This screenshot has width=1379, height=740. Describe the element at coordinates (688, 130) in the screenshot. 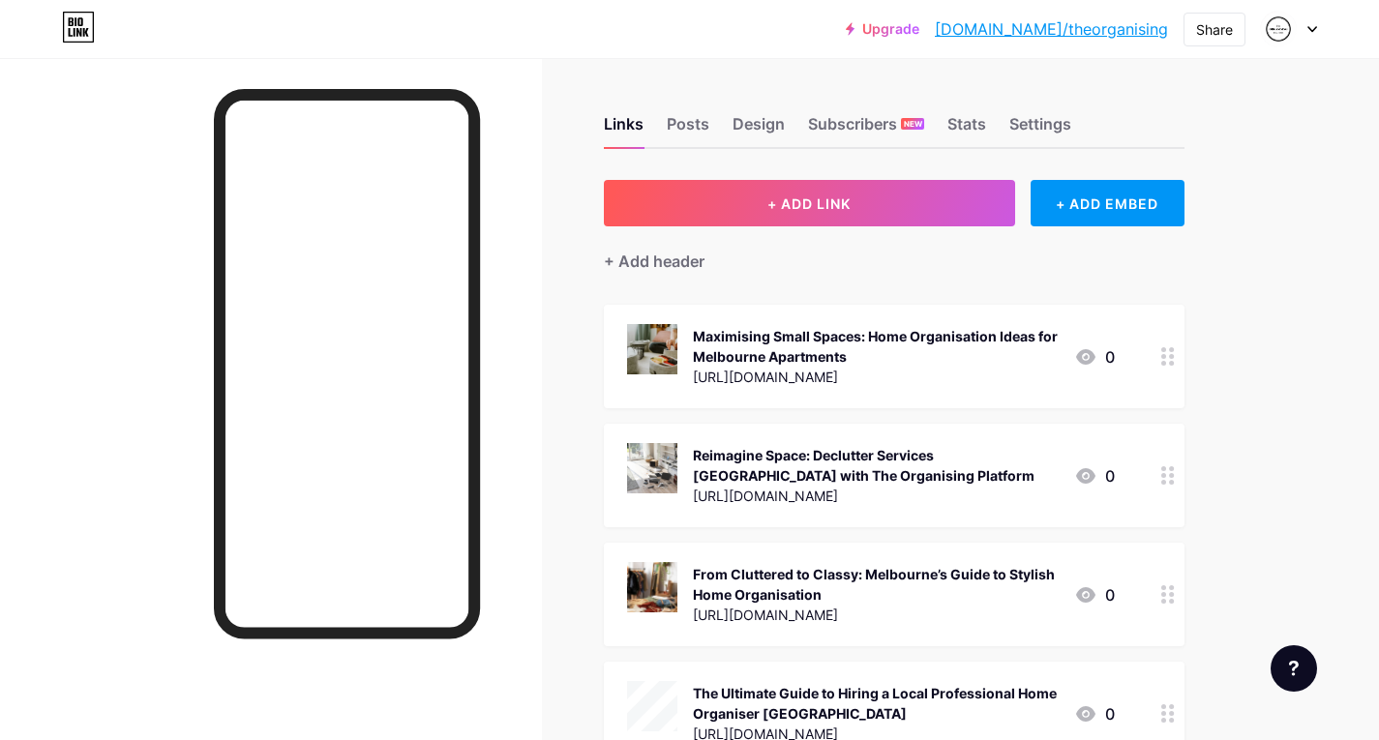

I see `div: Posts` at that location.